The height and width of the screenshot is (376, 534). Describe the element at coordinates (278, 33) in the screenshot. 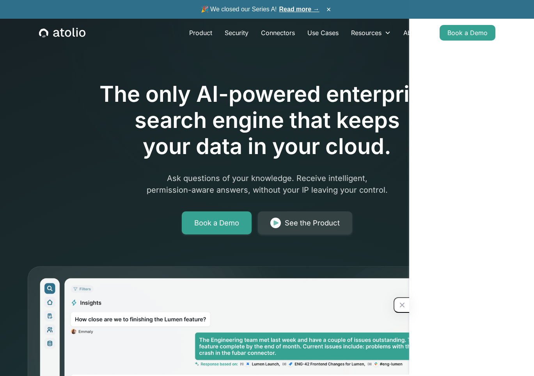

I see `a: Connectors` at that location.